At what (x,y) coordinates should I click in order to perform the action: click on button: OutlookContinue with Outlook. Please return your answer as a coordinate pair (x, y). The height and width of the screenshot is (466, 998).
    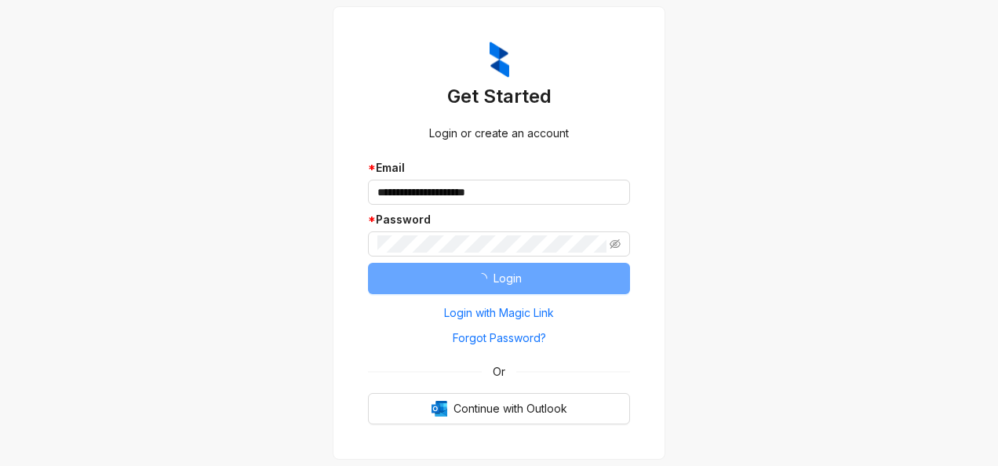
    Looking at the image, I should click on (499, 409).